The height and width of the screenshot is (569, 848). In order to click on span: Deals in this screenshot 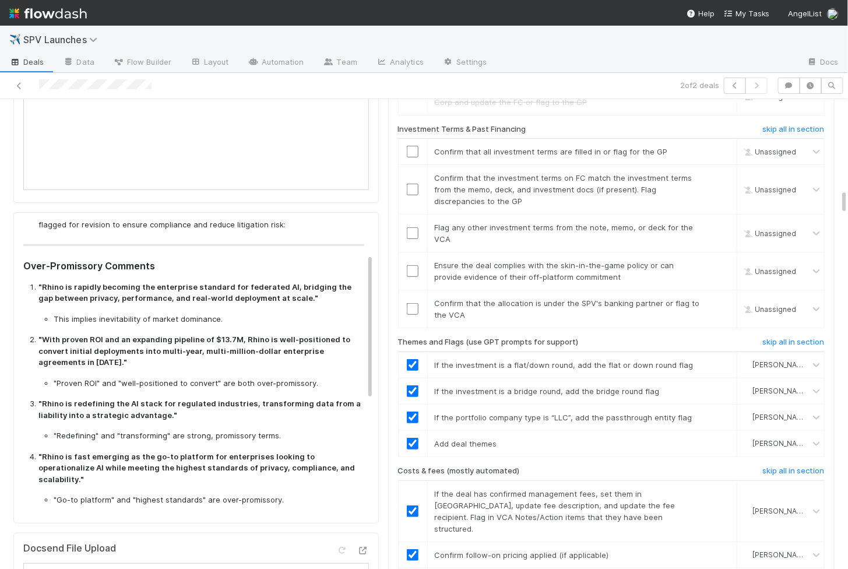, I will do `click(27, 62)`.